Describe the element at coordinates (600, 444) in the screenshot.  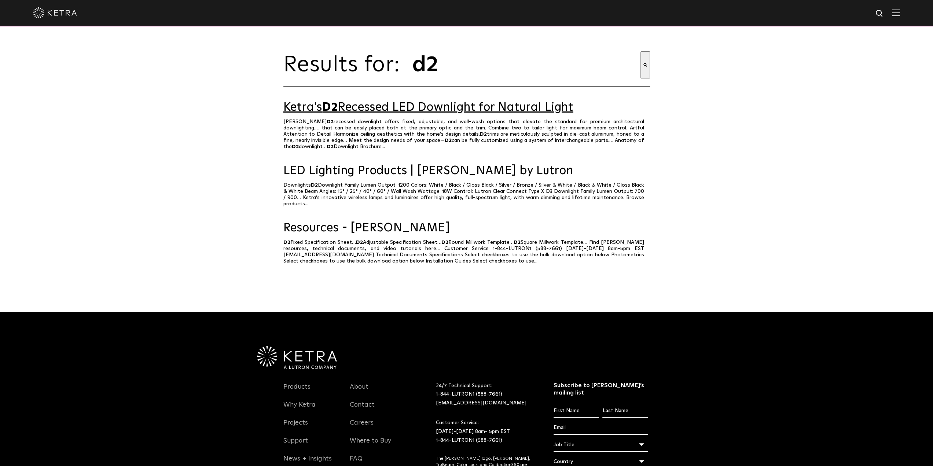
I see `div: Job Title` at that location.